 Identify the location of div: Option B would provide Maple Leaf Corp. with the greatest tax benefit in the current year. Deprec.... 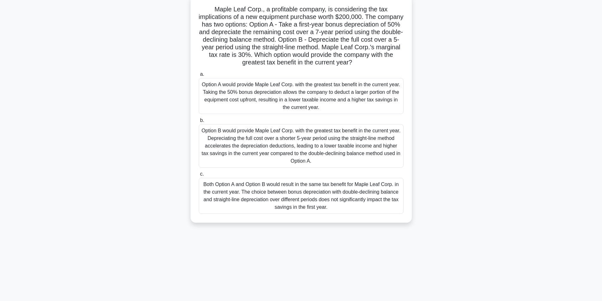
(301, 146).